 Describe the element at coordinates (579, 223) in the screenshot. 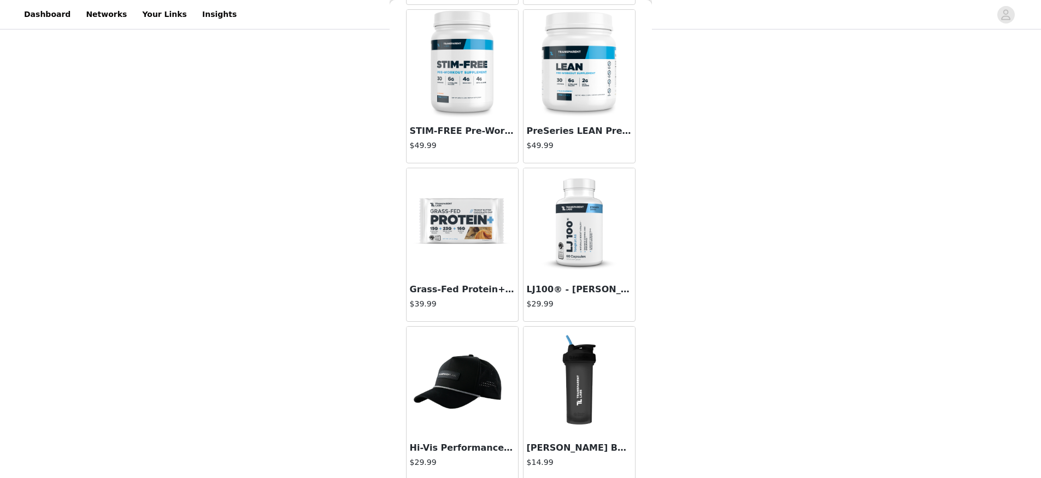

I see `img: LJ100® - Tongkat Ali` at that location.